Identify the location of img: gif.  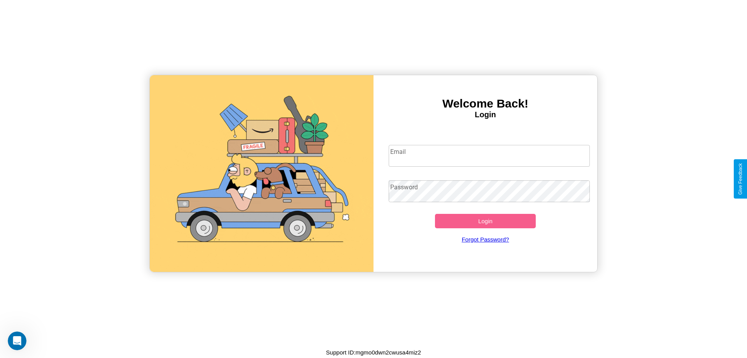
(261, 173).